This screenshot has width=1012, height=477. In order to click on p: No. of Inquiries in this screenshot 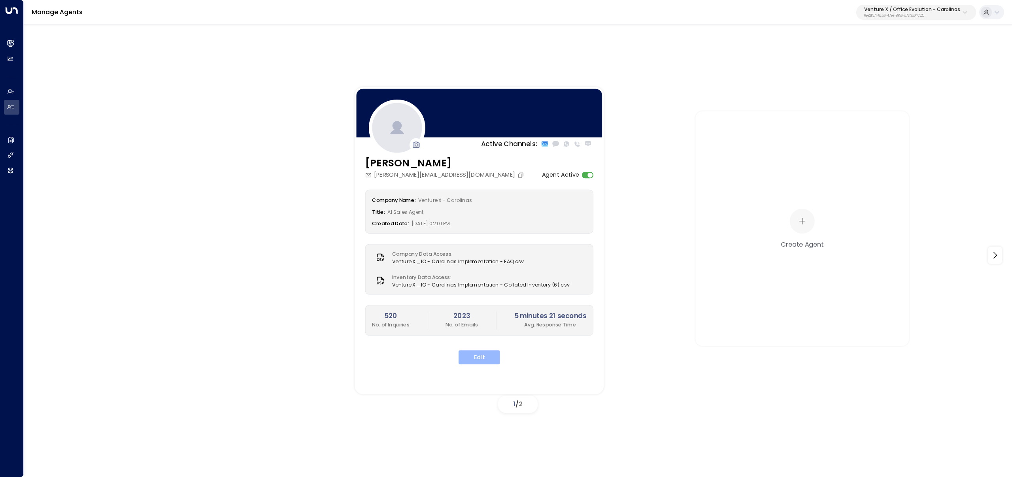, I will do `click(391, 325)`.